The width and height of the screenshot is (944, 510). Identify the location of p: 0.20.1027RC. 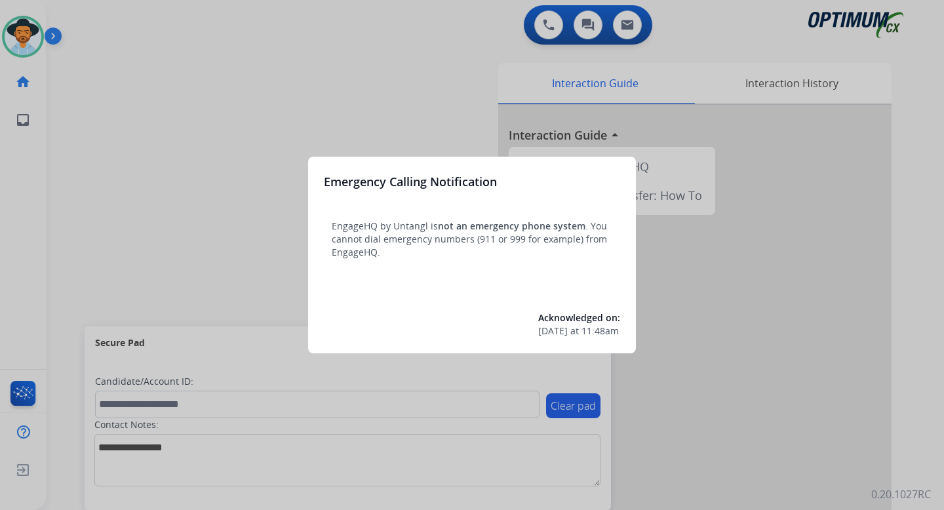
(901, 494).